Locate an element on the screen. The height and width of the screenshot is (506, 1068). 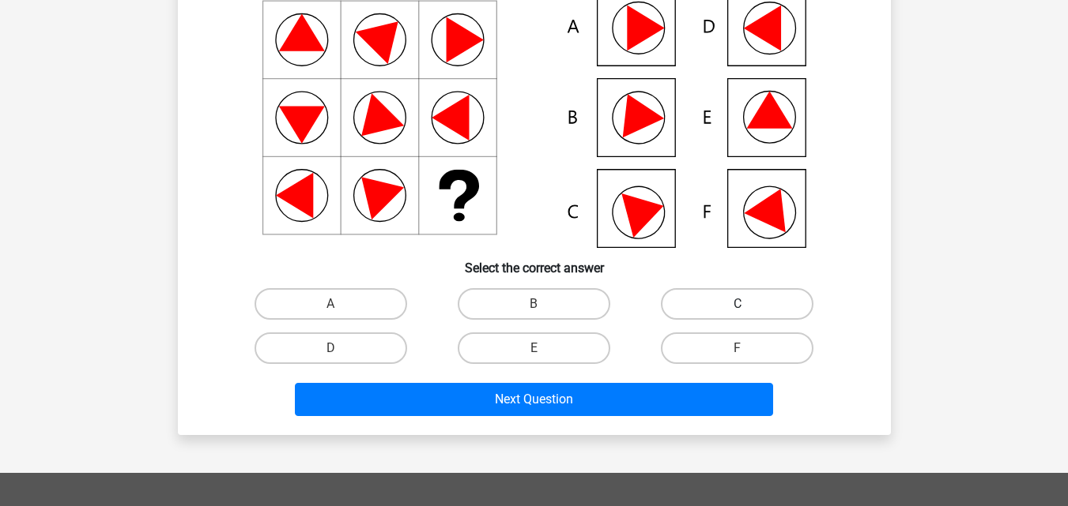
label: A is located at coordinates (330, 304).